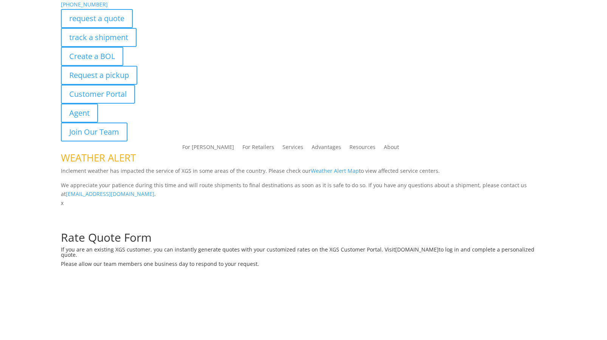 Image resolution: width=607 pixels, height=340 pixels. What do you see at coordinates (304, 190) in the screenshot?
I see `p: We appreciate your patience during this time and will route shipments to final destinations as so...` at bounding box center [304, 190].